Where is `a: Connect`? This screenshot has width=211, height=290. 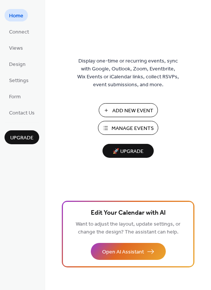
a: Connect is located at coordinates (19, 31).